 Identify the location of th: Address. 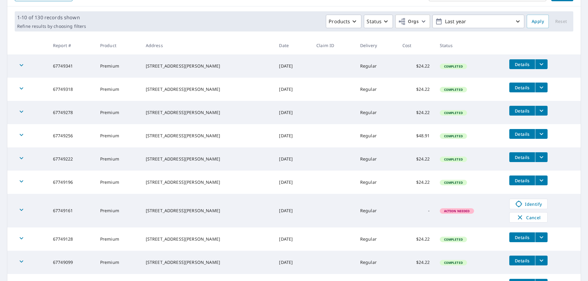
(208, 45).